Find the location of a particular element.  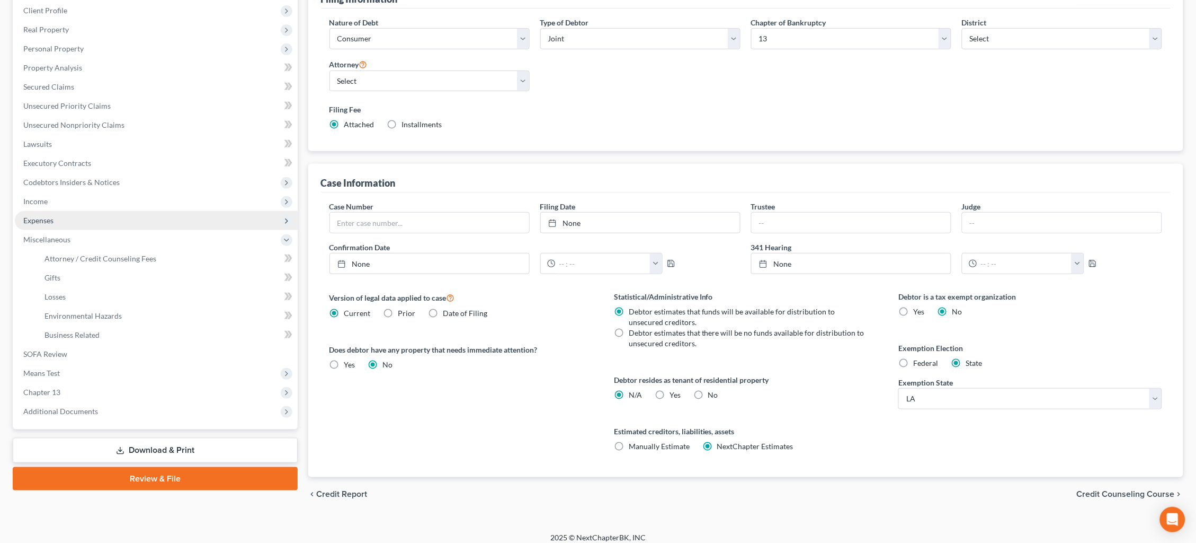

span: Installments is located at coordinates (422, 124).